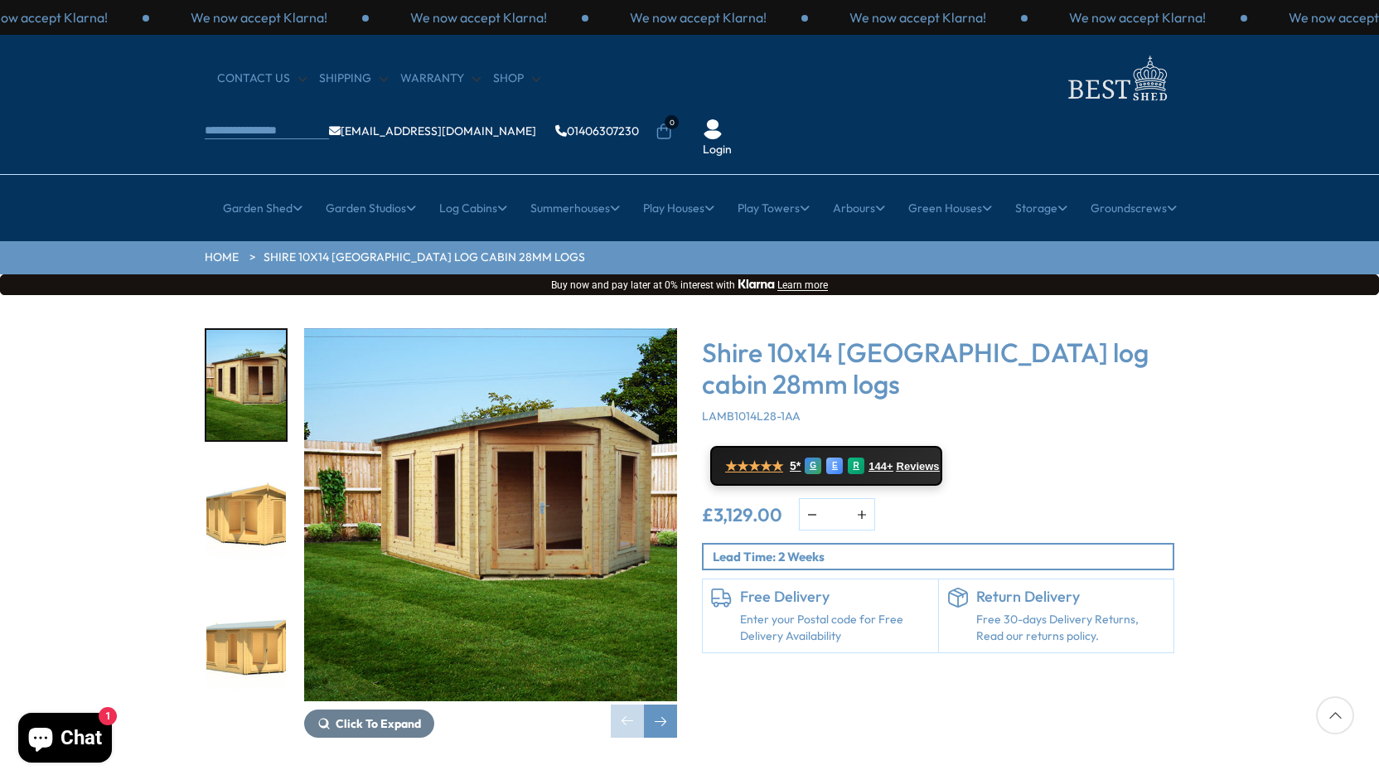 This screenshot has width=1379, height=780. I want to click on span: 0, so click(671, 122).